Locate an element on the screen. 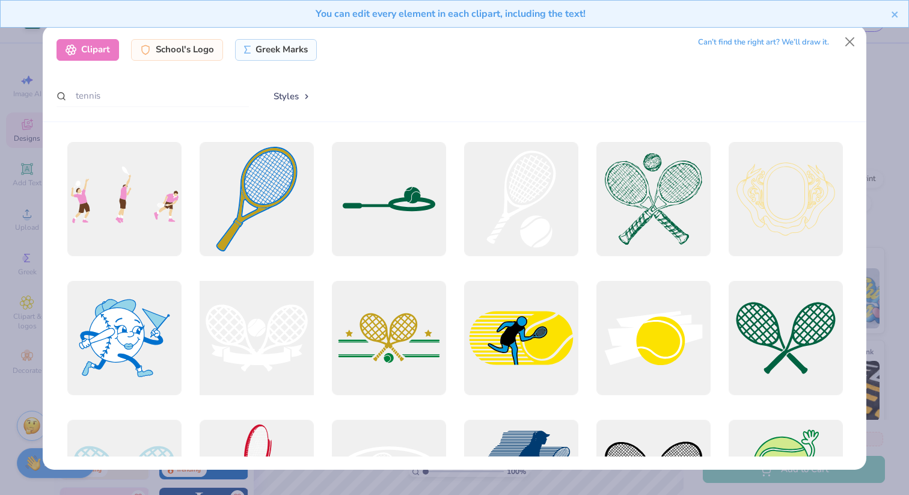  div: Clipart is located at coordinates (88, 50).